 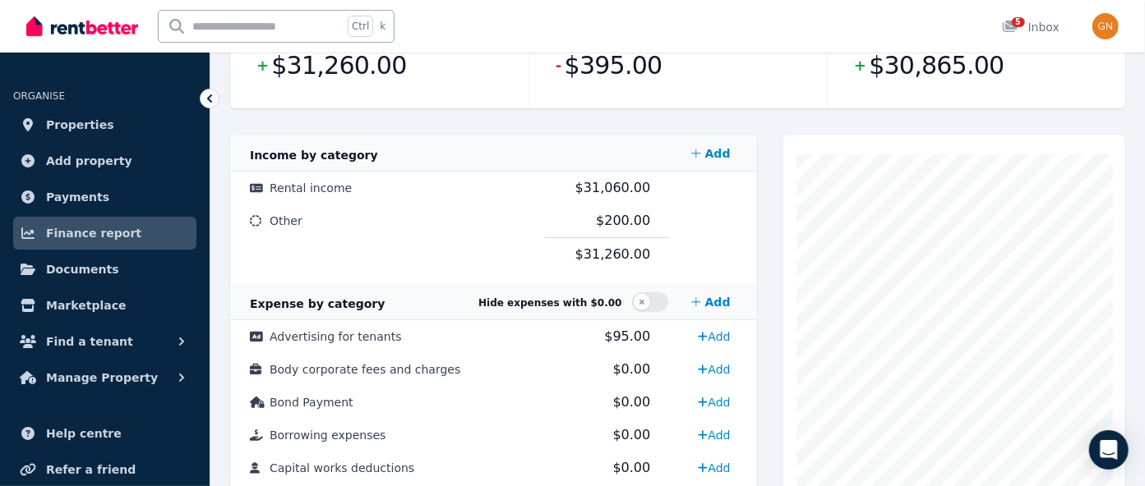 What do you see at coordinates (94, 233) in the screenshot?
I see `span: Finance report` at bounding box center [94, 233].